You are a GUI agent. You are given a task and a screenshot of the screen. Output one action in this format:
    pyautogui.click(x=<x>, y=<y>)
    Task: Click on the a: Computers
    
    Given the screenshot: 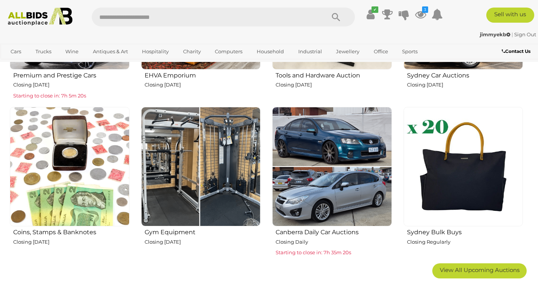 What is the action you would take?
    pyautogui.click(x=228, y=51)
    